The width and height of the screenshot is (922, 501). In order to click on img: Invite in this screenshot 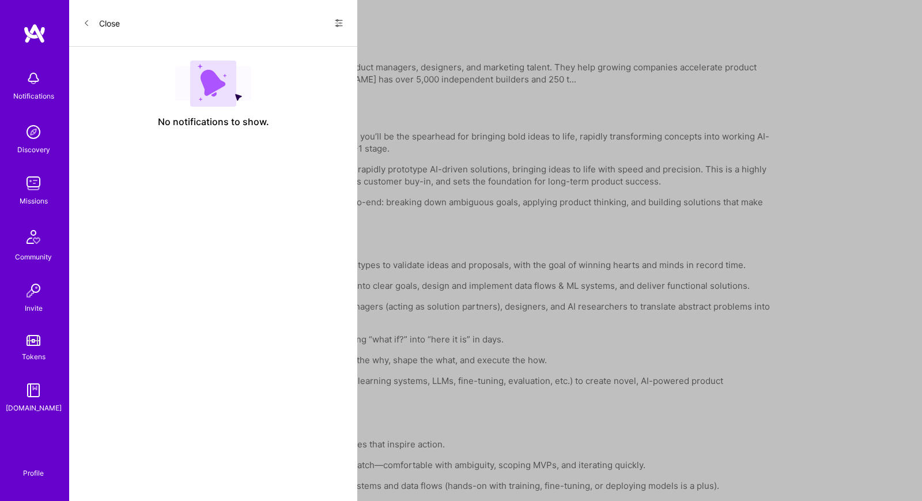, I will do `click(33, 291)`.